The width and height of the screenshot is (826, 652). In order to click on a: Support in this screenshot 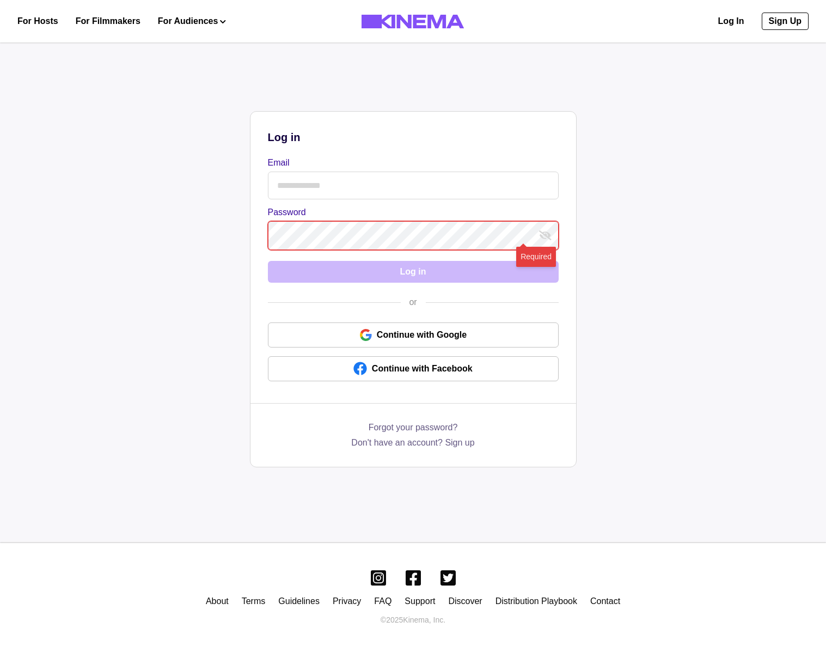, I will do `click(420, 601)`.